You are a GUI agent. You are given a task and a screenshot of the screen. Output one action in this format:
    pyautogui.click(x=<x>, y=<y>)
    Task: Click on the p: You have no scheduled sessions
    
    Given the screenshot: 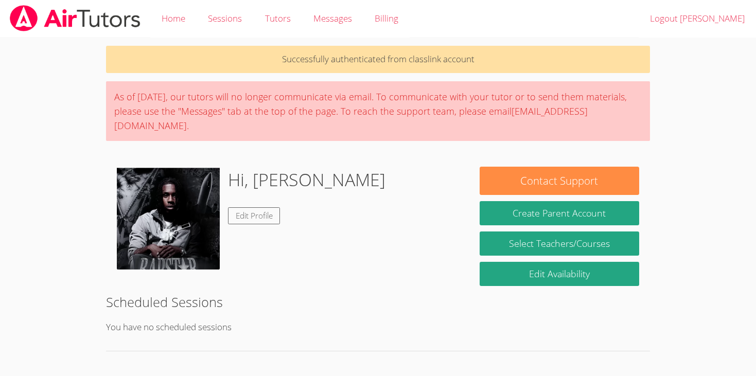 What is the action you would take?
    pyautogui.click(x=378, y=327)
    